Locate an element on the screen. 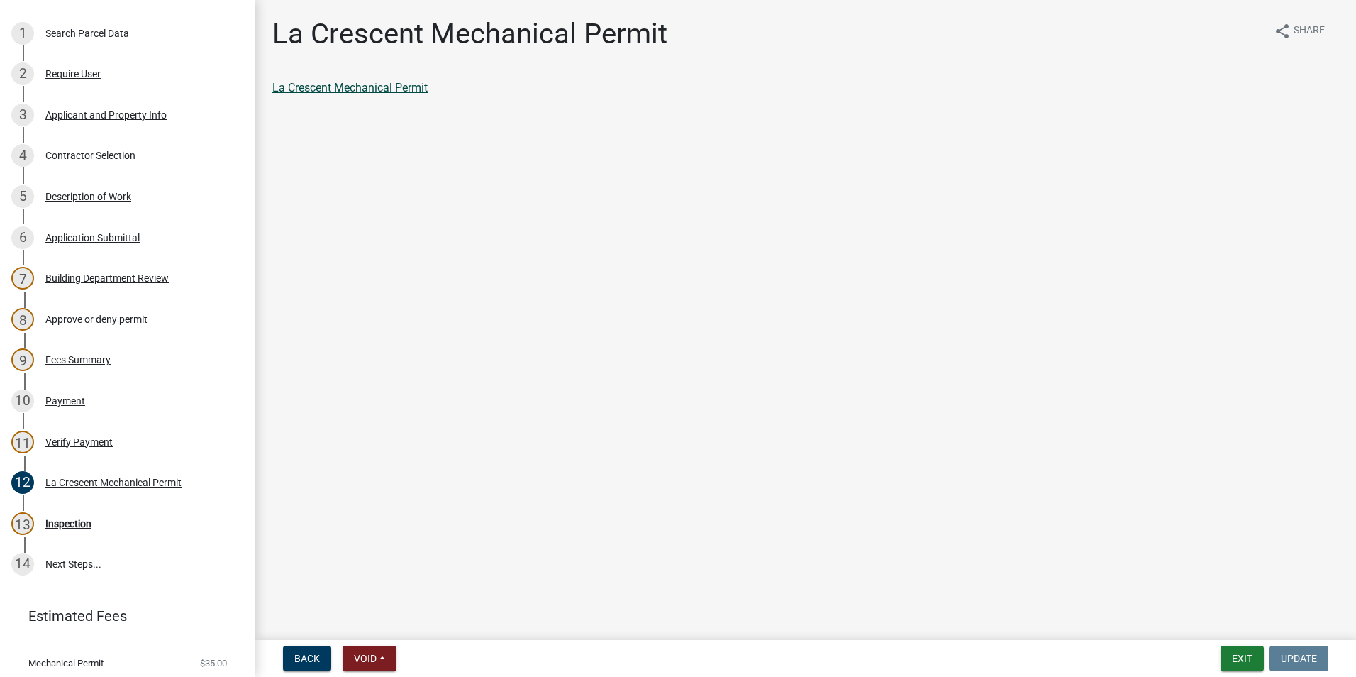  div: 9 is located at coordinates (23, 360).